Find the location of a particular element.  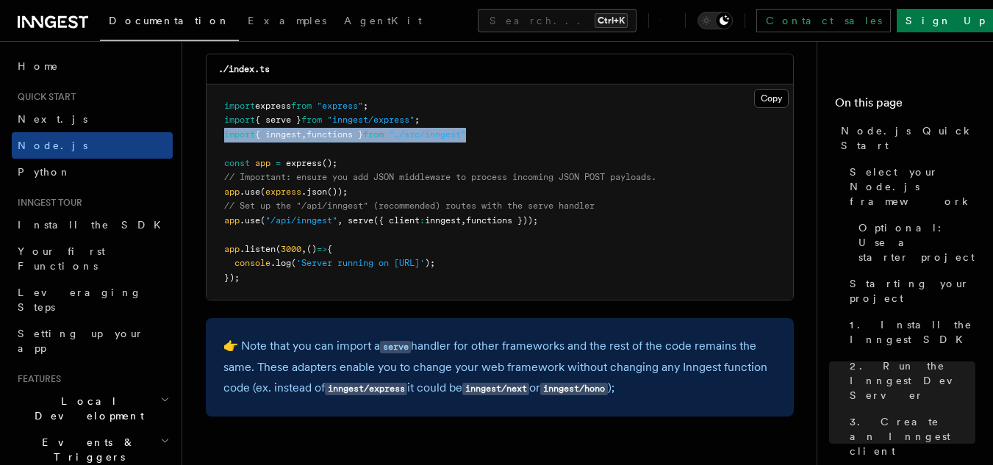

span: "express" is located at coordinates (340, 106).